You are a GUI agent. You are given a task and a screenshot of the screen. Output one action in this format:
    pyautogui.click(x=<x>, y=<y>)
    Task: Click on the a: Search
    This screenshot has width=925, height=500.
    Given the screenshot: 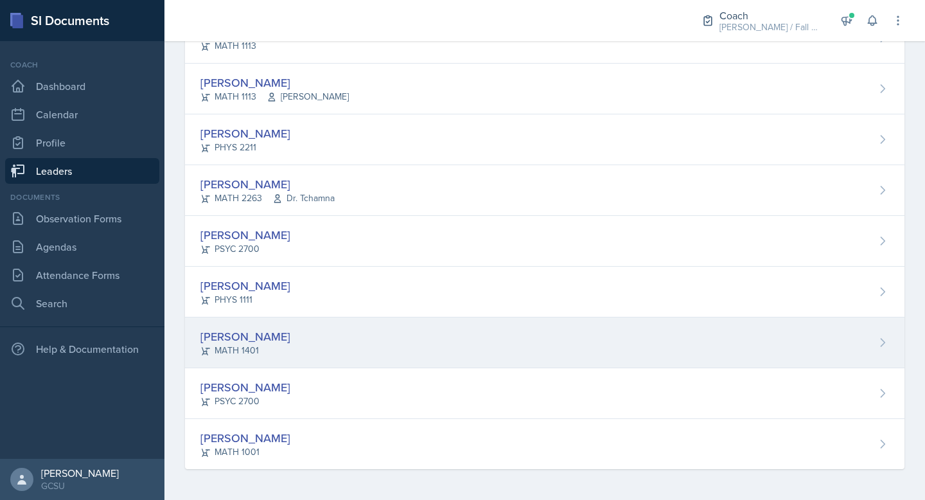 What is the action you would take?
    pyautogui.click(x=82, y=303)
    